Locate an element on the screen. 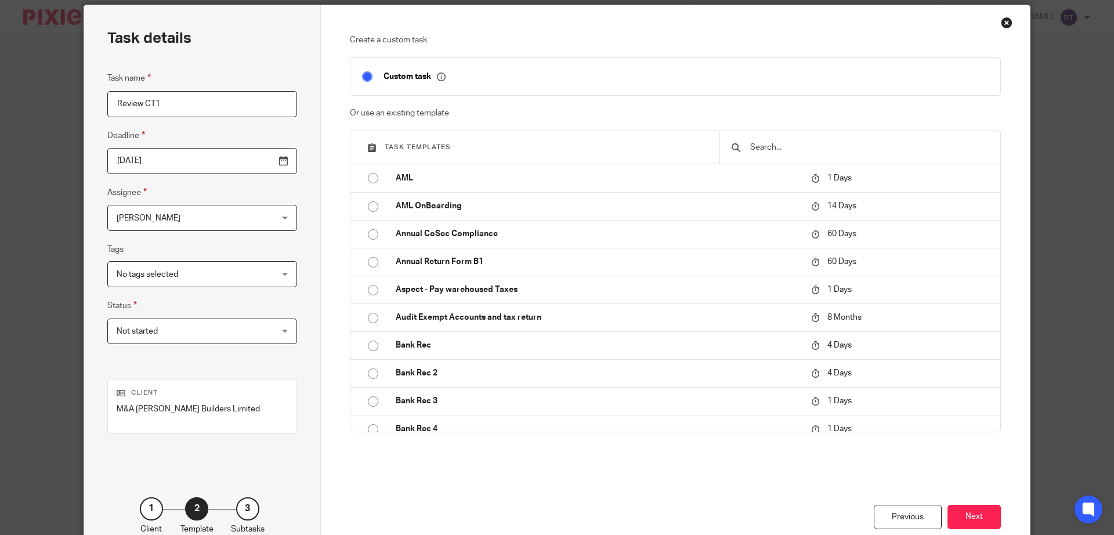  p: Bank Rec 2 is located at coordinates (598, 373).